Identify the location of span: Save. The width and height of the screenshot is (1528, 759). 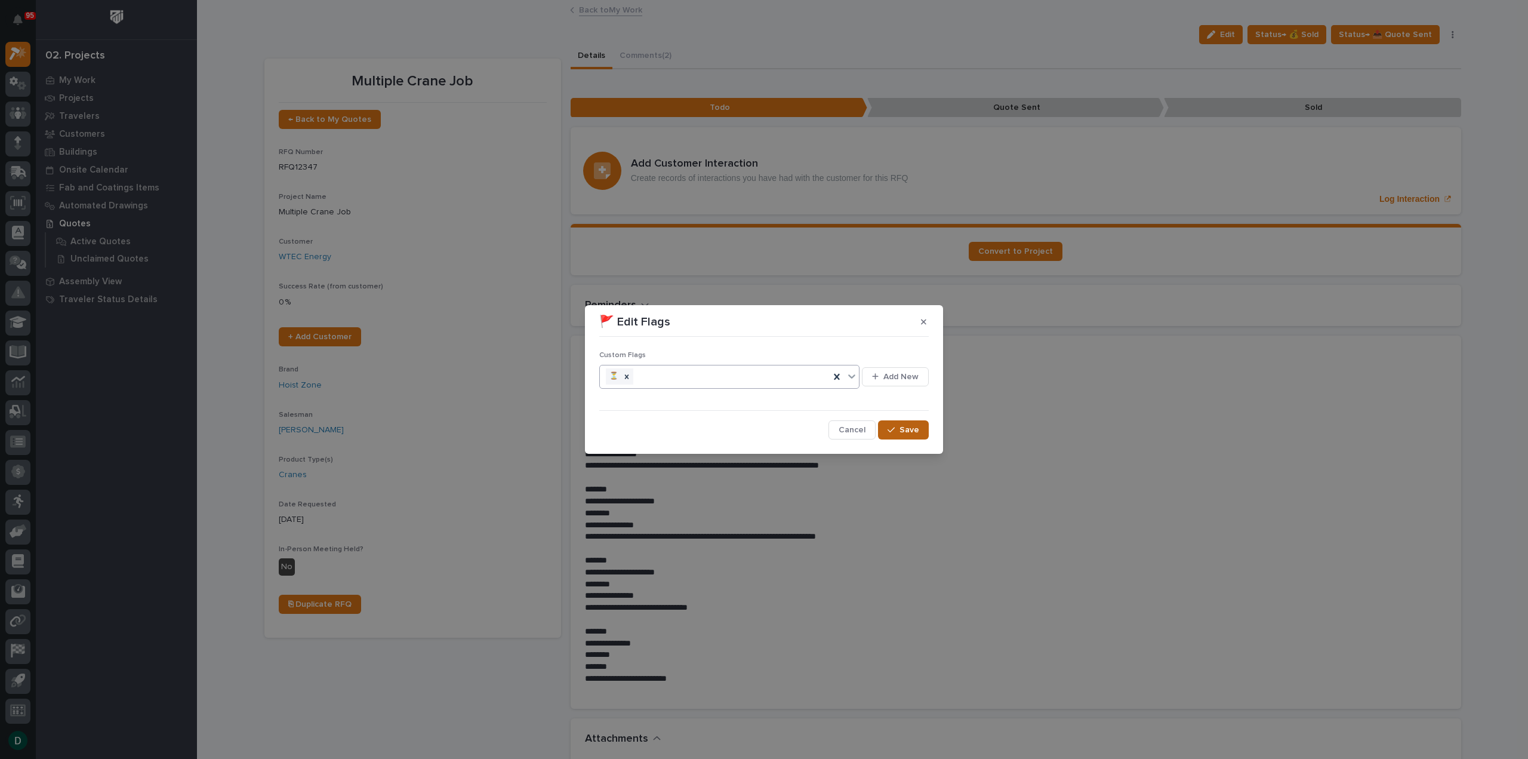
(909, 430).